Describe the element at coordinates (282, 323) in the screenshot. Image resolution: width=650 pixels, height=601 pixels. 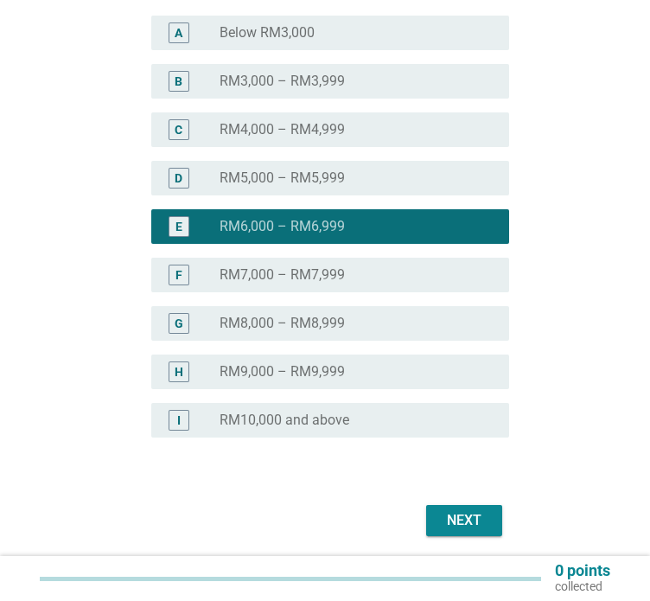
I see `label: RM8,000 – RM8,999` at that location.